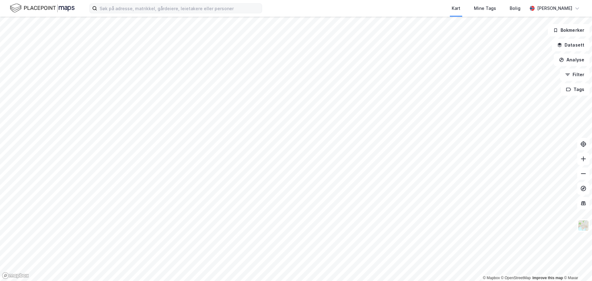 The height and width of the screenshot is (281, 592). I want to click on div: Bolig, so click(515, 8).